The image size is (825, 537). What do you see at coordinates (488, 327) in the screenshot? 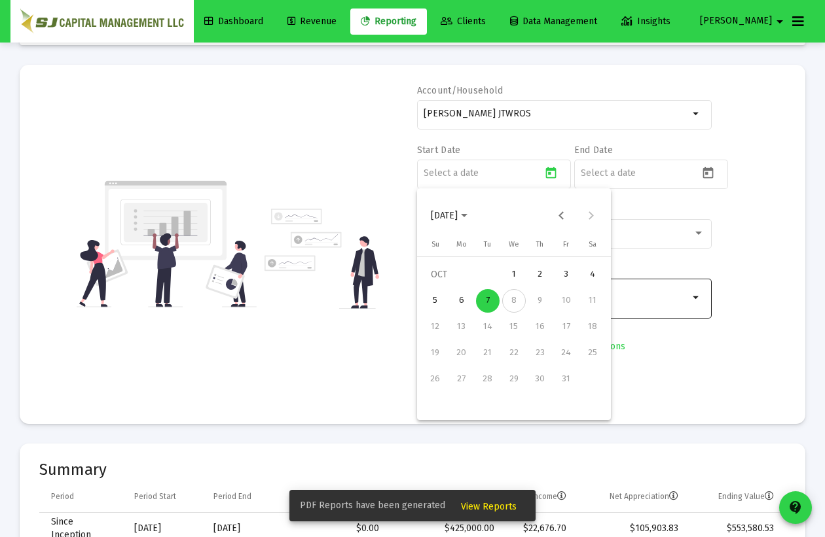
I see `button: 2025-10-14` at bounding box center [488, 327].